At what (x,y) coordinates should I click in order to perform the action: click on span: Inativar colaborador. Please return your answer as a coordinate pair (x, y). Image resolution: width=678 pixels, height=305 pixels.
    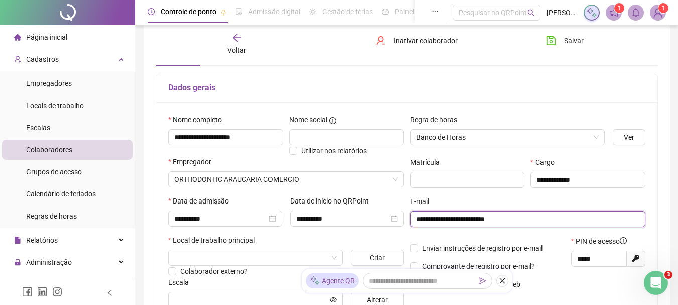
    Looking at the image, I should click on (426, 41).